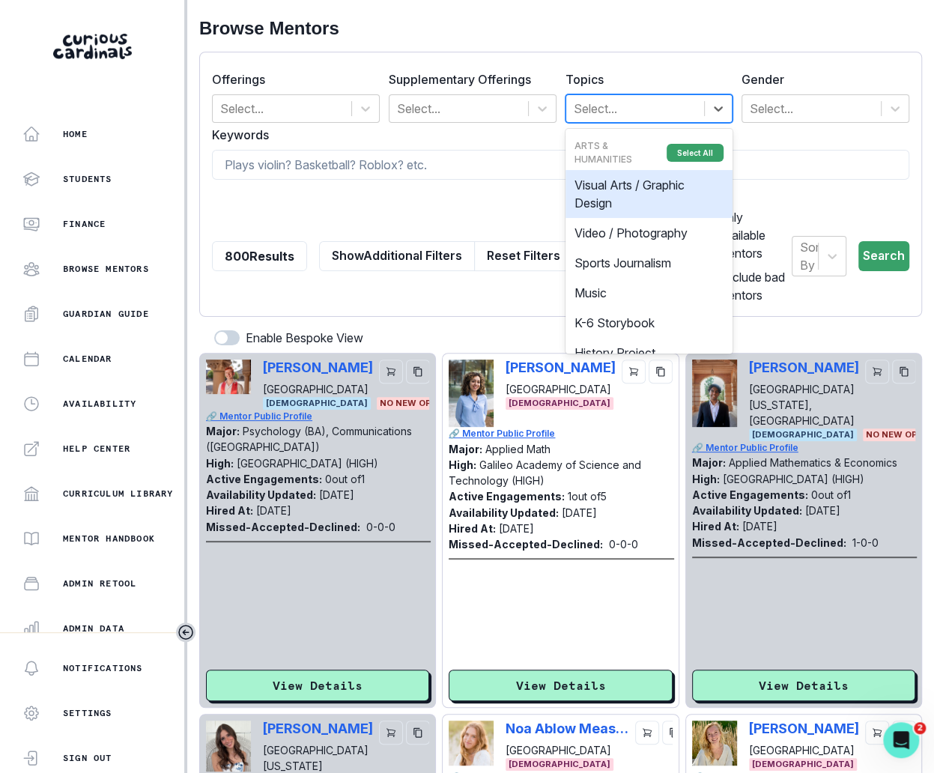  I want to click on label: Keywords, so click(556, 135).